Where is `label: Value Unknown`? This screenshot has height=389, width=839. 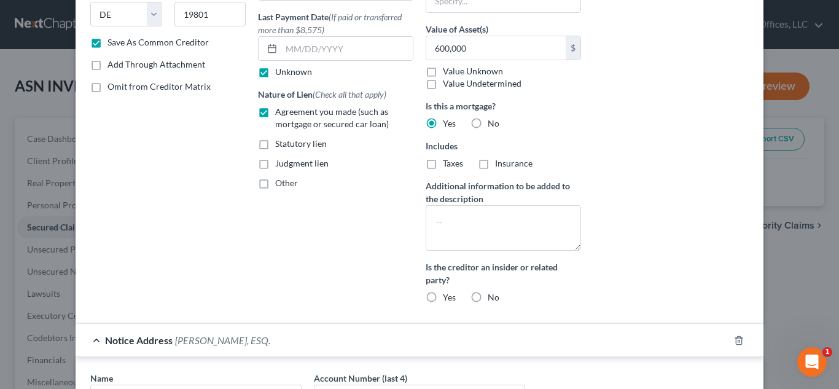 label: Value Unknown is located at coordinates (473, 71).